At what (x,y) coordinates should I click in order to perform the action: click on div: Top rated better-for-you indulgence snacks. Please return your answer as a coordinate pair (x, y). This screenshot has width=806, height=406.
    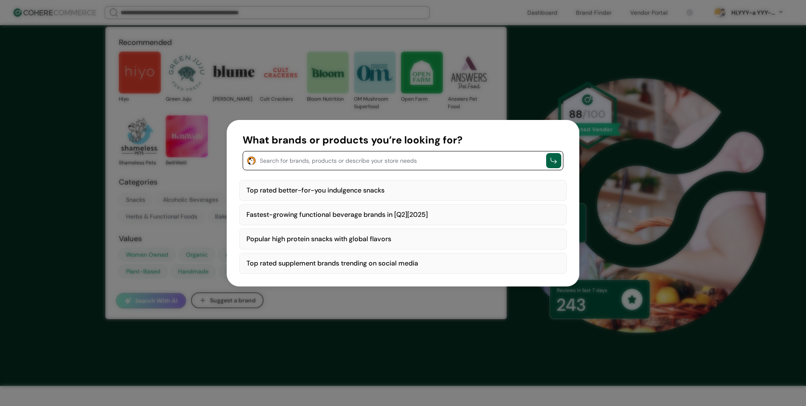
    Looking at the image, I should click on (403, 191).